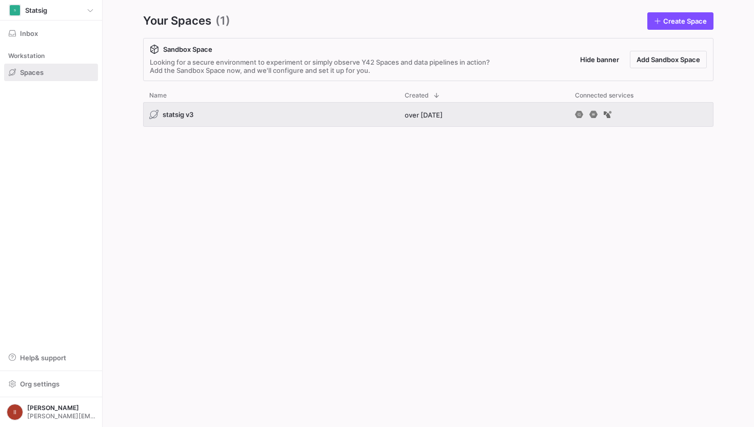  I want to click on span: Spaces, so click(32, 72).